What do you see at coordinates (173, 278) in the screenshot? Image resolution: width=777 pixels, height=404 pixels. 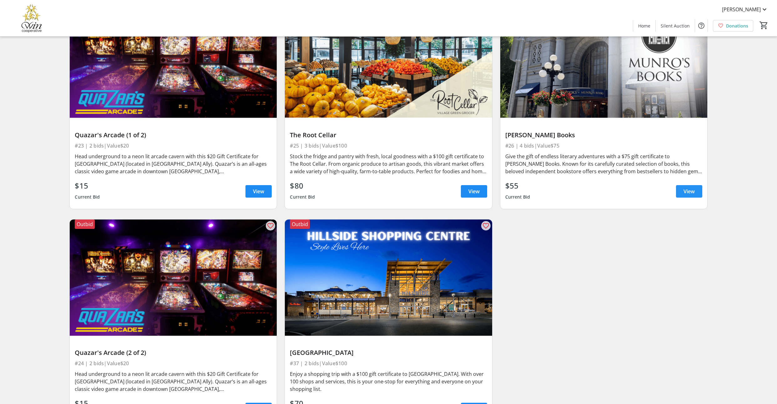 I see `img: Quazar's Arcade (2 of 2)` at bounding box center [173, 278].